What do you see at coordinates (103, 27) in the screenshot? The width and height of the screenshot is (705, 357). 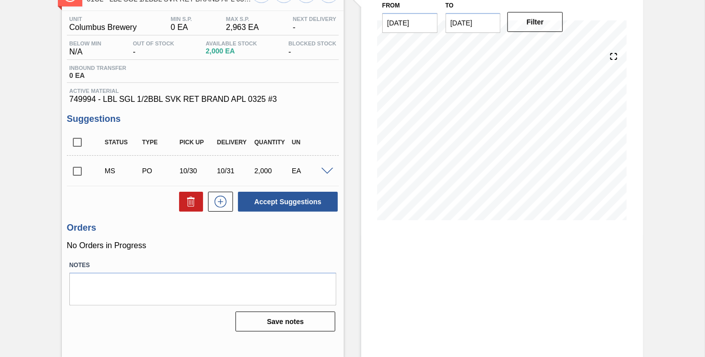 I see `span: Columbus Brewery` at bounding box center [103, 27].